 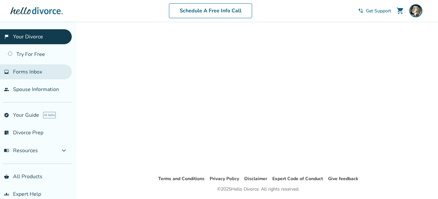 What do you see at coordinates (343, 179) in the screenshot?
I see `li: Give feedback` at bounding box center [343, 179].